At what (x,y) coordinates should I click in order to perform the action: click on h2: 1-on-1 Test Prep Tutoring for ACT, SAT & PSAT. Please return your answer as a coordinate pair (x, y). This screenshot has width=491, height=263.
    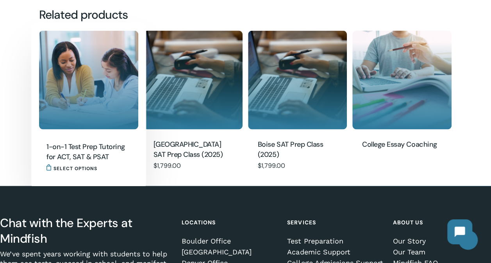
    Looking at the image, I should click on (86, 152).